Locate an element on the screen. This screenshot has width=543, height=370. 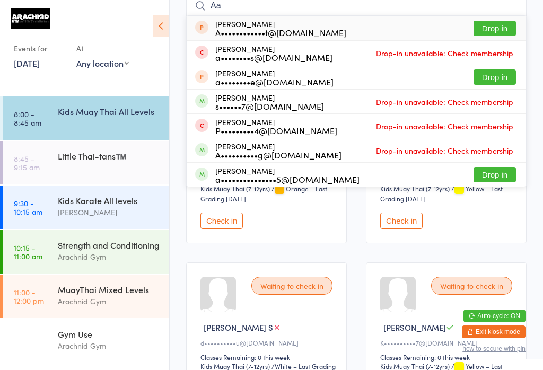
div: Strength and Conditioning is located at coordinates (109, 245).